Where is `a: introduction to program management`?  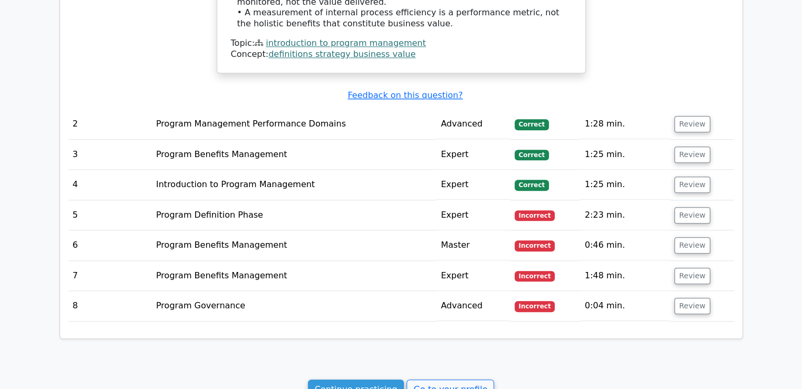
a: introduction to program management is located at coordinates (345, 43).